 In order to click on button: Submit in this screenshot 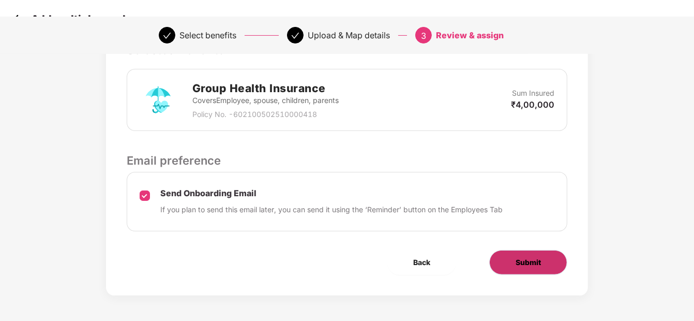, I will do `click(528, 262)`.